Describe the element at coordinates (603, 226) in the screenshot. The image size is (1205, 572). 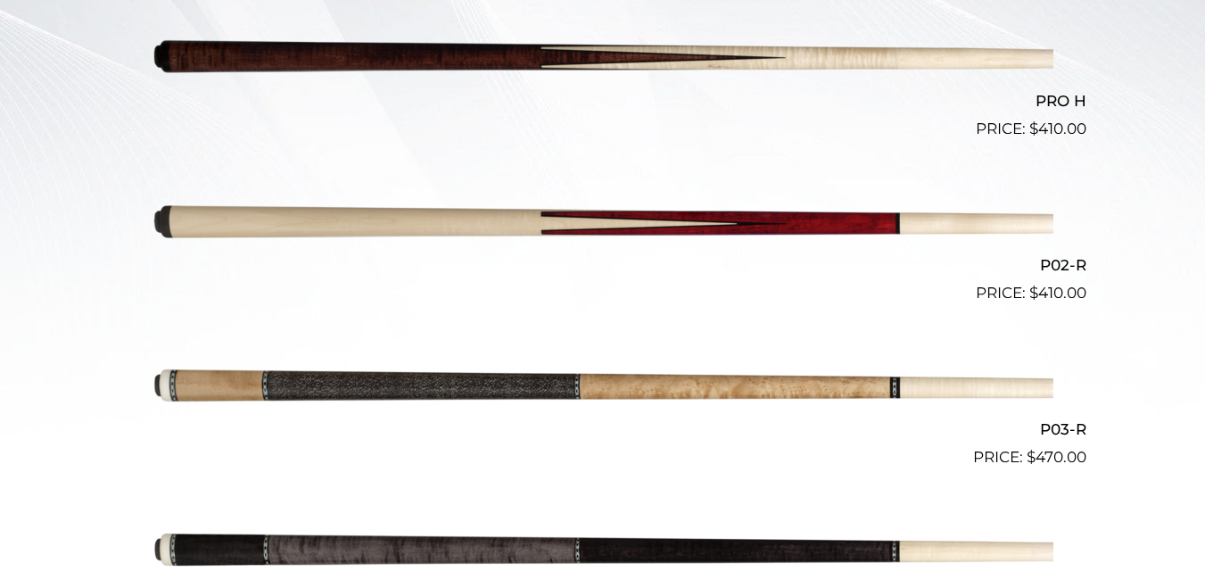
I see `a: P02-R $410.00` at that location.